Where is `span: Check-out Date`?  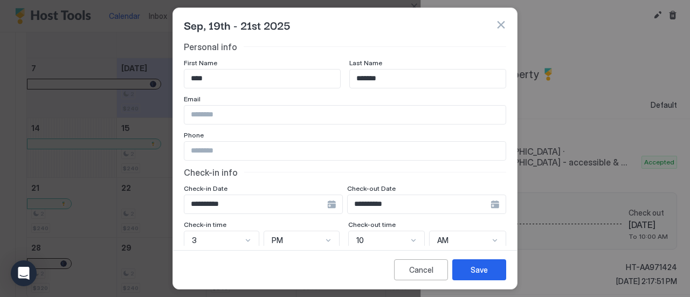 span: Check-out Date is located at coordinates (371, 188).